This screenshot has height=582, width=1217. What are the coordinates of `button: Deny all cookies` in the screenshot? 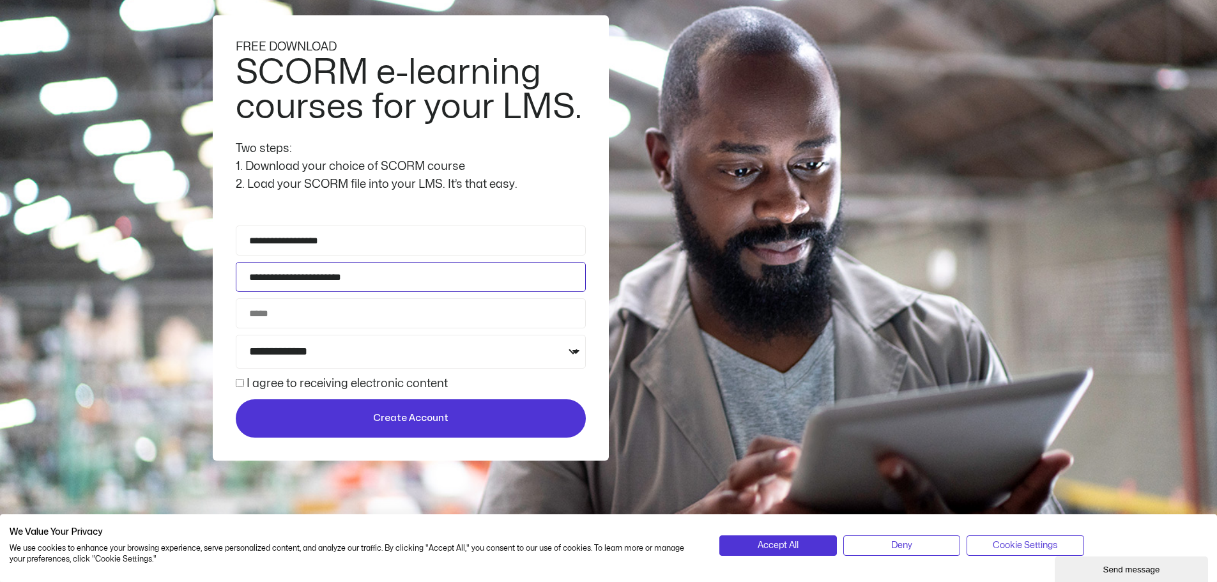 It's located at (902, 546).